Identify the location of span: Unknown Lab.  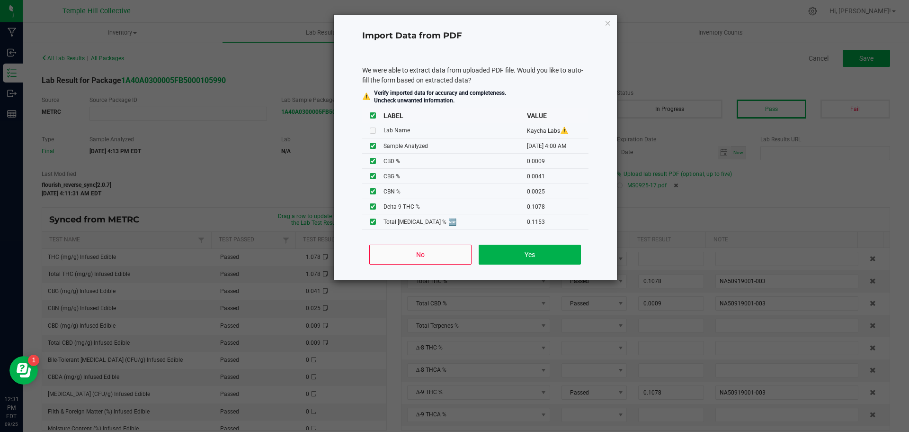
(564, 130).